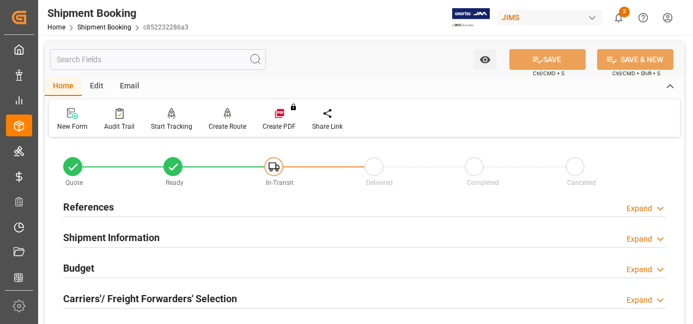 This screenshot has width=693, height=324. Describe the element at coordinates (547, 59) in the screenshot. I see `button: SAVE` at that location.